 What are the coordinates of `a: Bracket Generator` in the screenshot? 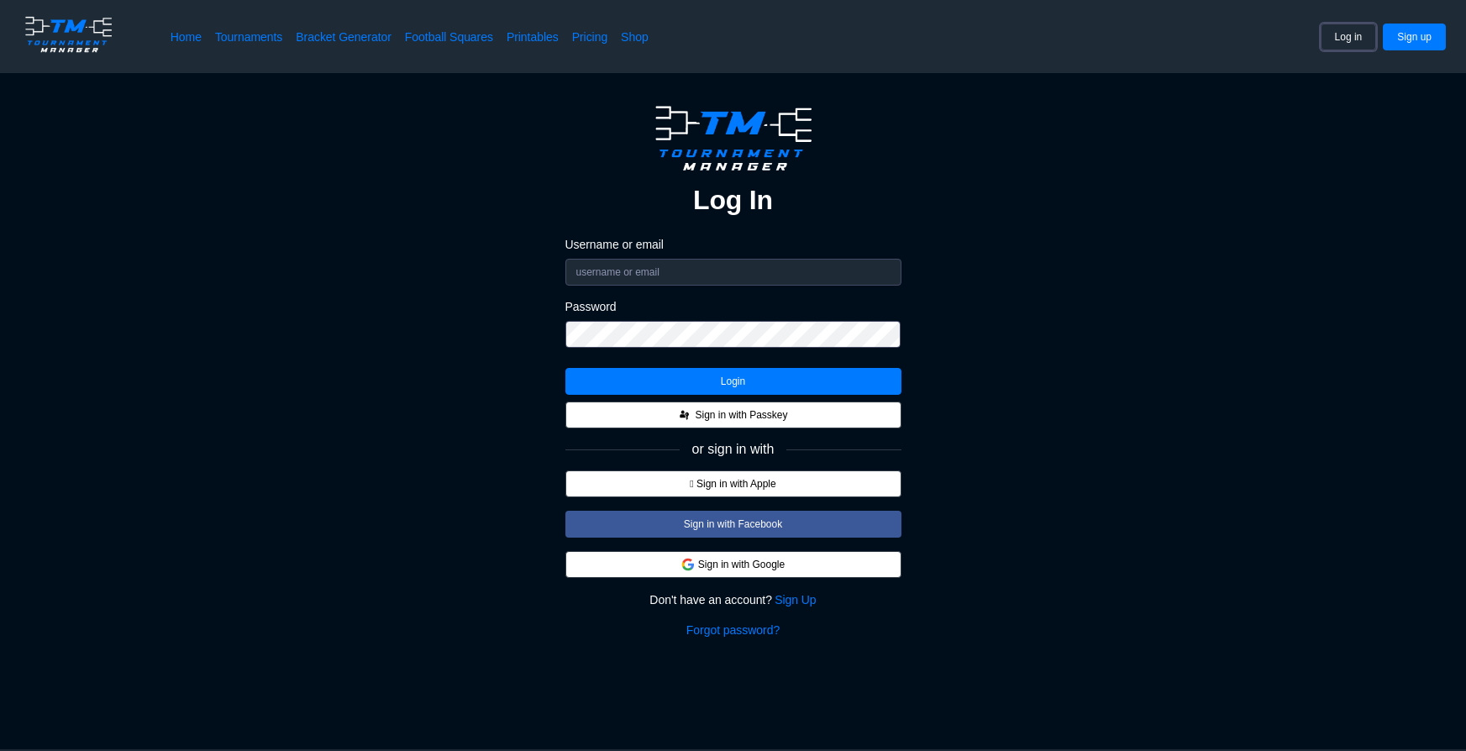 It's located at (344, 37).